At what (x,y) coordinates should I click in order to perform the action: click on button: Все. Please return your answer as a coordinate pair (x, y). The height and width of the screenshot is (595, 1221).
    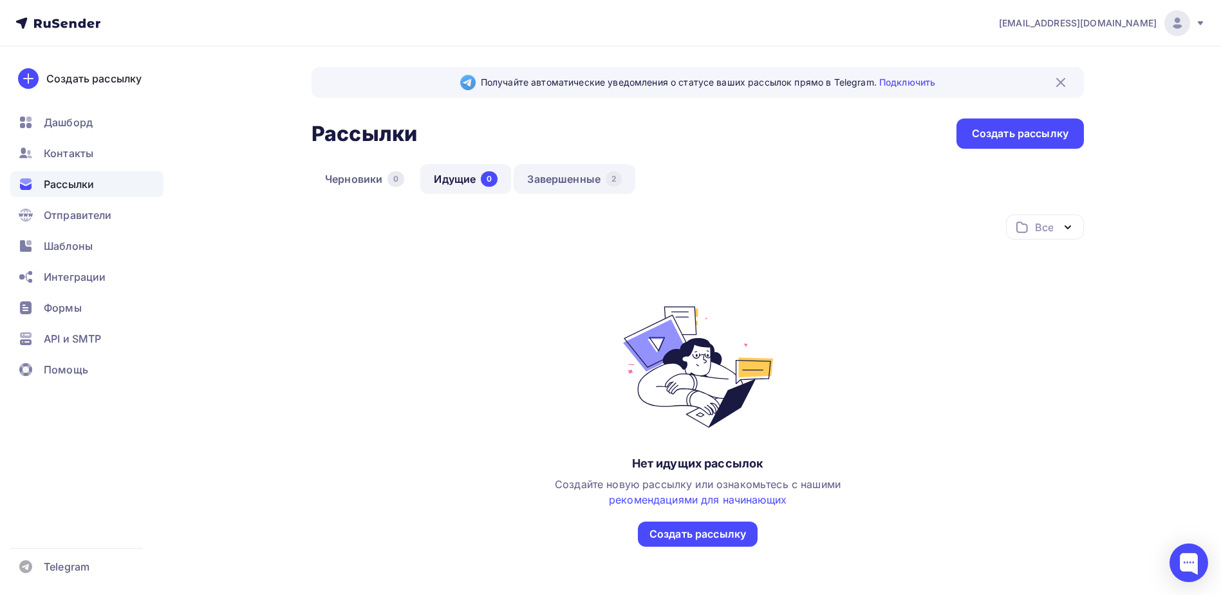
    Looking at the image, I should click on (1045, 227).